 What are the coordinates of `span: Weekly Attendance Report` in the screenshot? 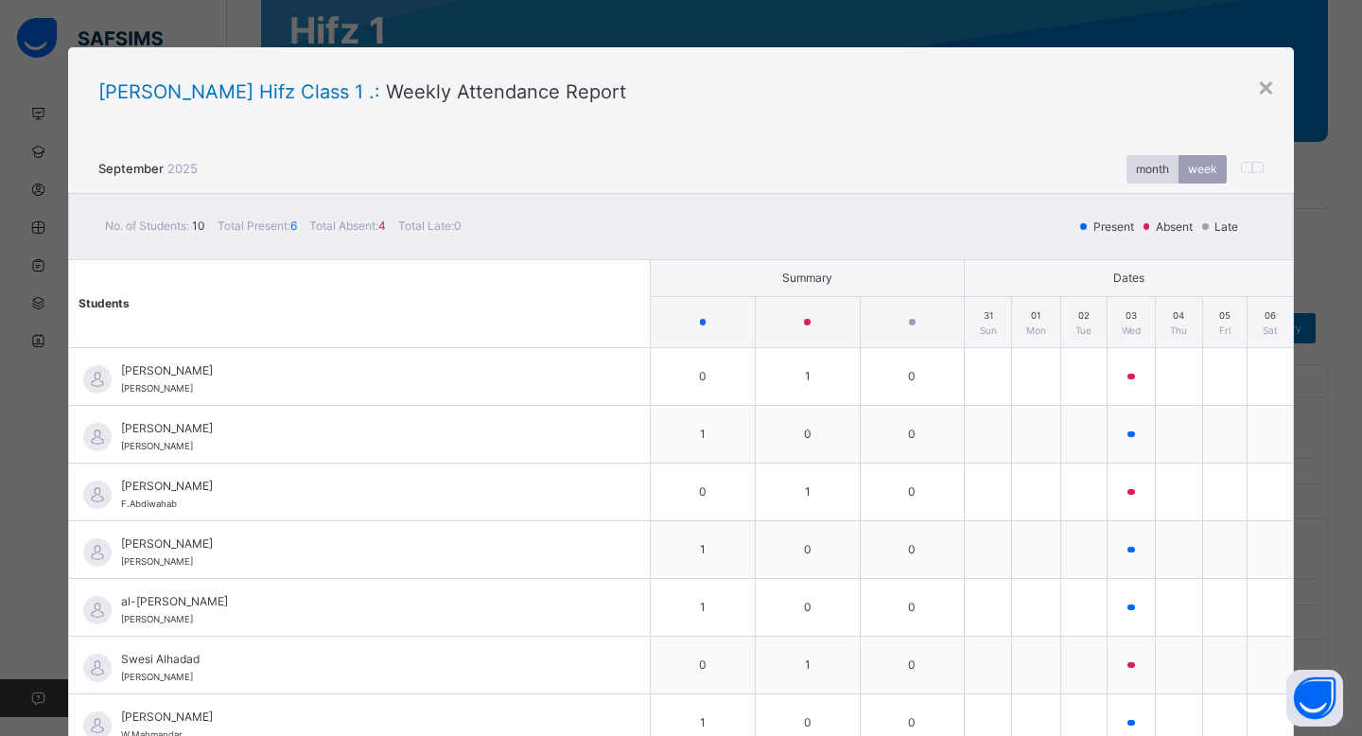 It's located at (681, 92).